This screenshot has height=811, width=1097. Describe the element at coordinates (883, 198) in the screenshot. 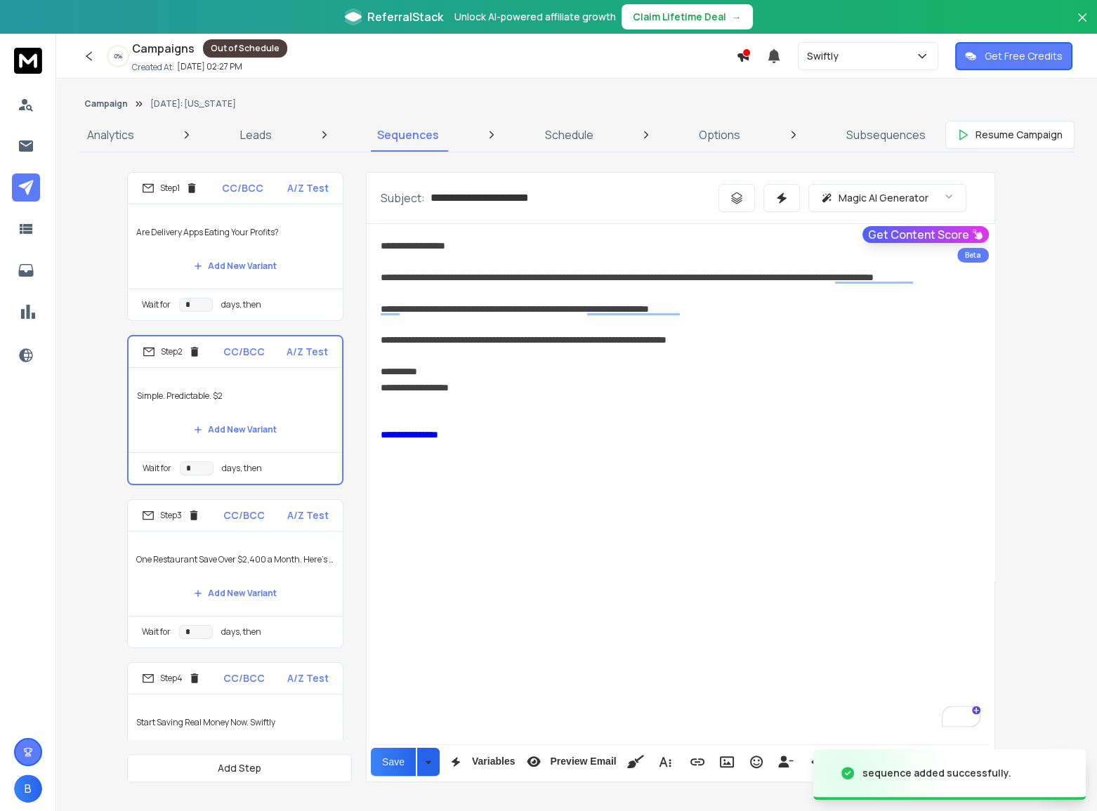

I see `p: Magic AI Generator` at that location.